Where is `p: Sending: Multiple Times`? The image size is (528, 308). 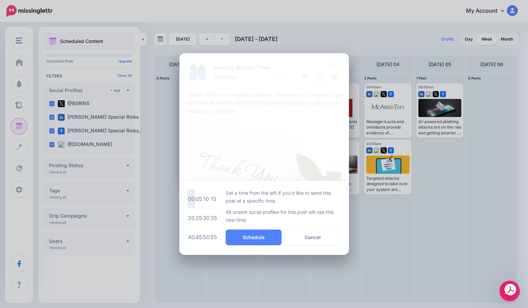 p: Sending: Multiple Times is located at coordinates (248, 67).